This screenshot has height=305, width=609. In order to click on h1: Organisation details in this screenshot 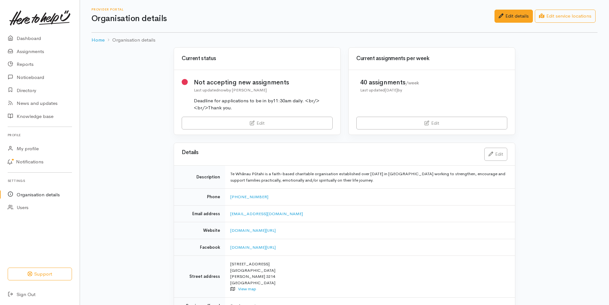, I will do `click(293, 19)`.